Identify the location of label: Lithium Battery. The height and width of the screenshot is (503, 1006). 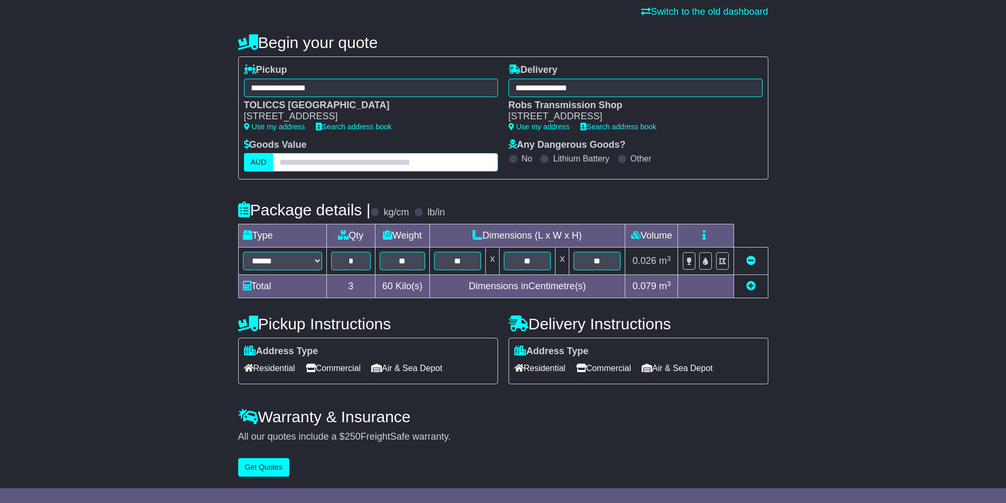
(581, 158).